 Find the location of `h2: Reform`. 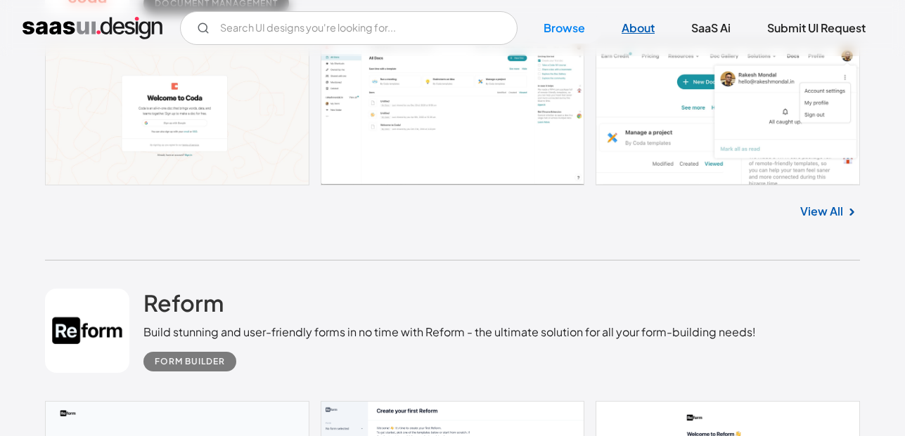

h2: Reform is located at coordinates (183, 303).